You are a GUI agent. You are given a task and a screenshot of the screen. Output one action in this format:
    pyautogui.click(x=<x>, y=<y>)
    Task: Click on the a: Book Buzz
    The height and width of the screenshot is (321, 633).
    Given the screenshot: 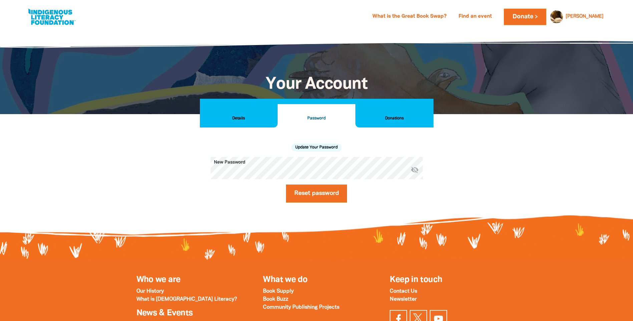 What is the action you would take?
    pyautogui.click(x=276, y=299)
    